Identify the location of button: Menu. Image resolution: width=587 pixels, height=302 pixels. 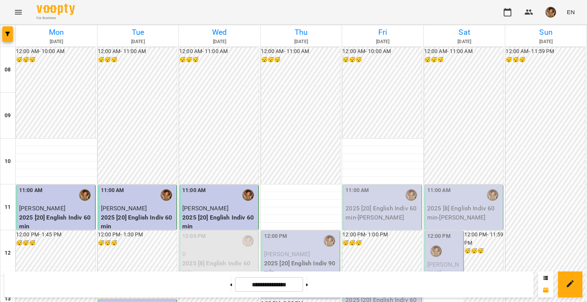
(18, 12).